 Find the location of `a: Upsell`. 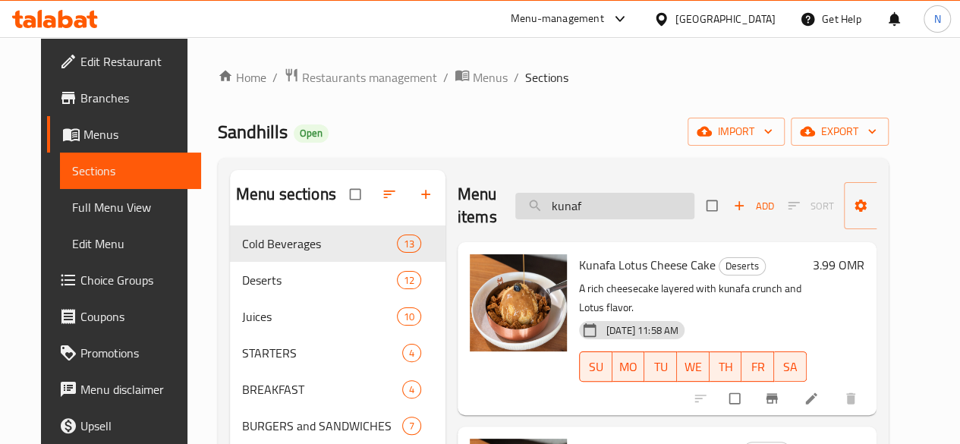

a: Upsell is located at coordinates (124, 426).